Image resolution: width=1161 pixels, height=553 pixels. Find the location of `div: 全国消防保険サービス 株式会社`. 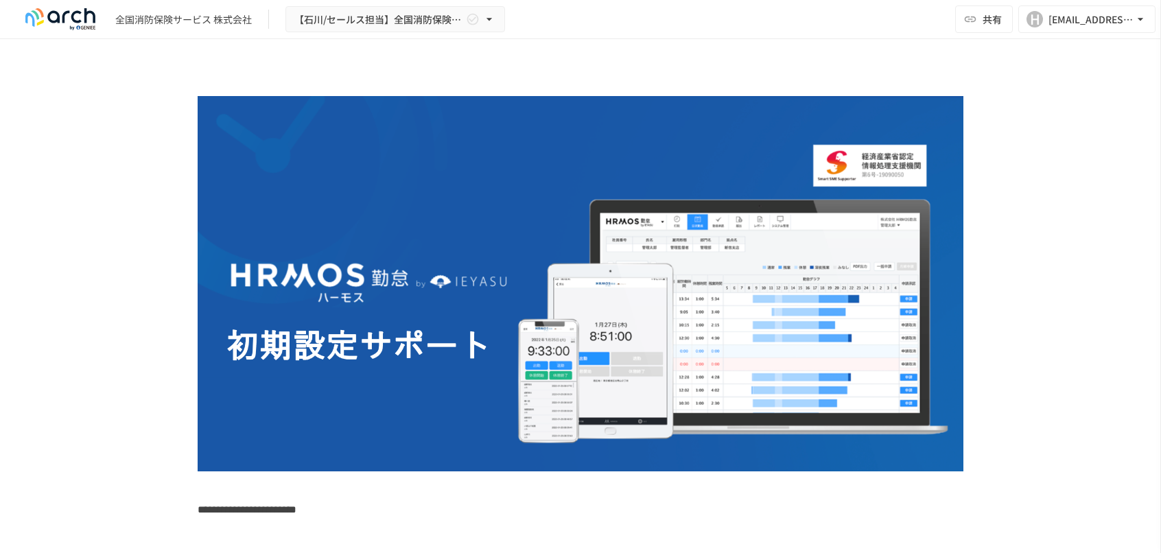

div: 全国消防保険サービス 株式会社 is located at coordinates (183, 19).